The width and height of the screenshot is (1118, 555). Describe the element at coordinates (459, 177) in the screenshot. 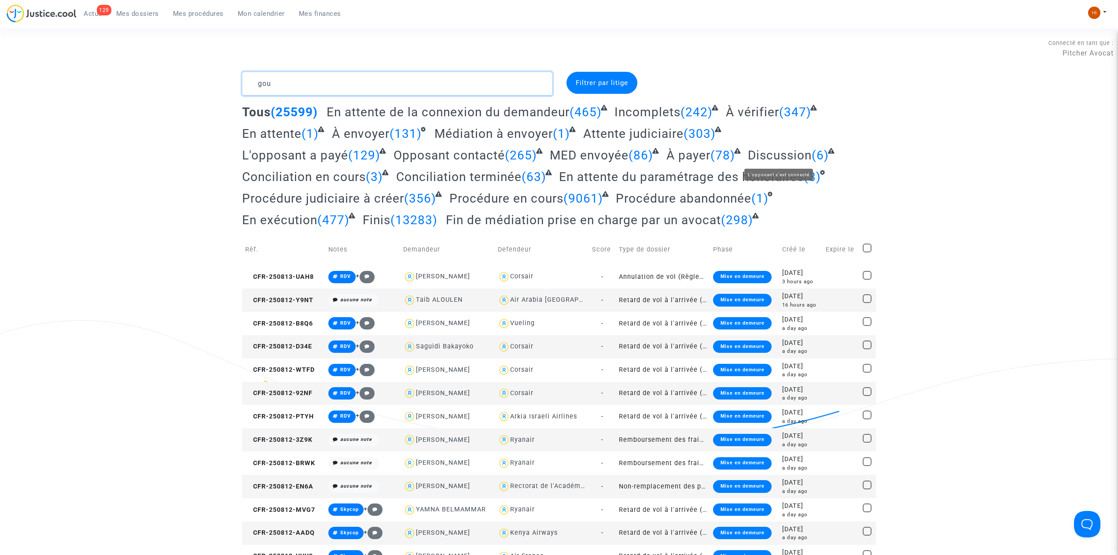

I see `span: Conciliation terminée` at that location.